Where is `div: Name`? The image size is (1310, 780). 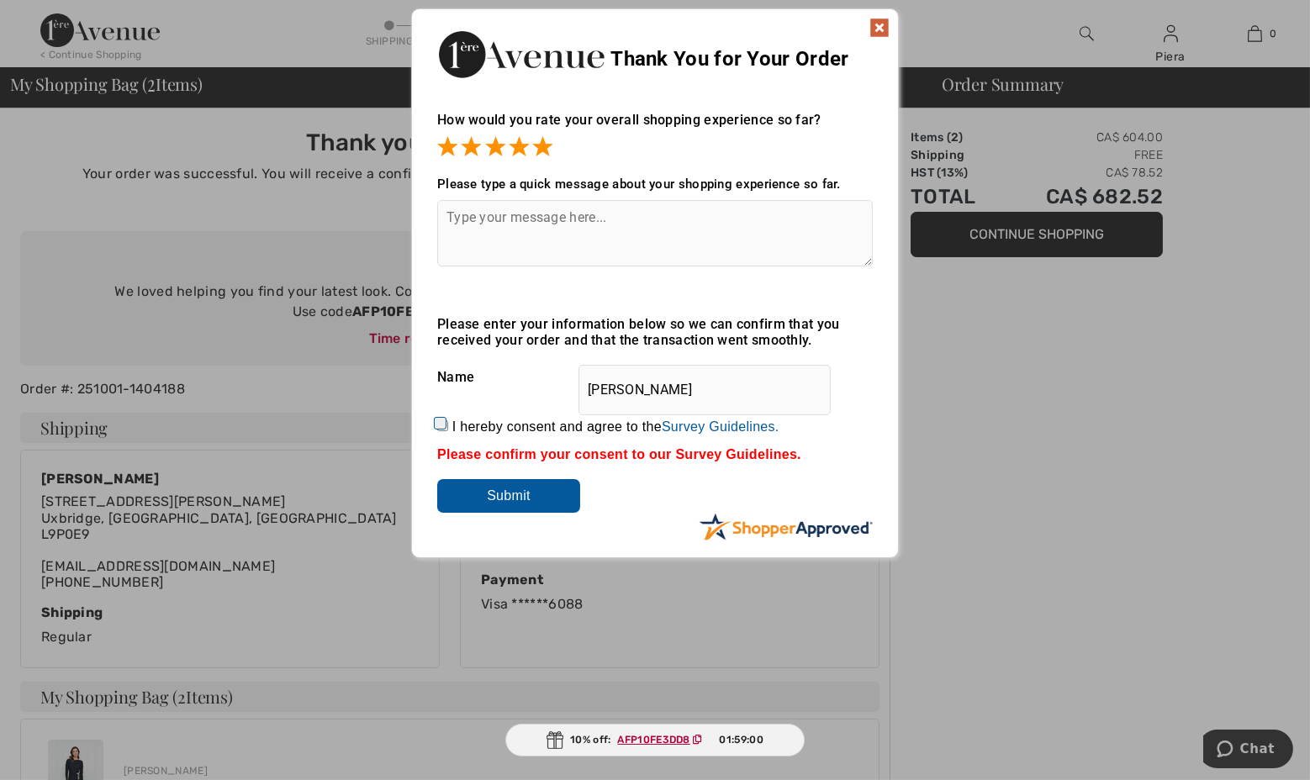 div: Name is located at coordinates (655, 377).